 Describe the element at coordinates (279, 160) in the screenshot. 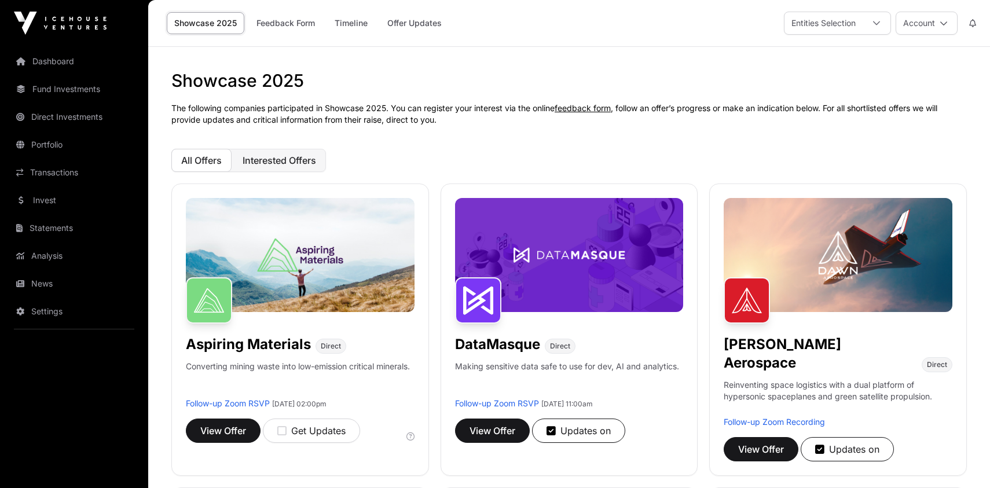

I see `span: Interested Offers` at that location.